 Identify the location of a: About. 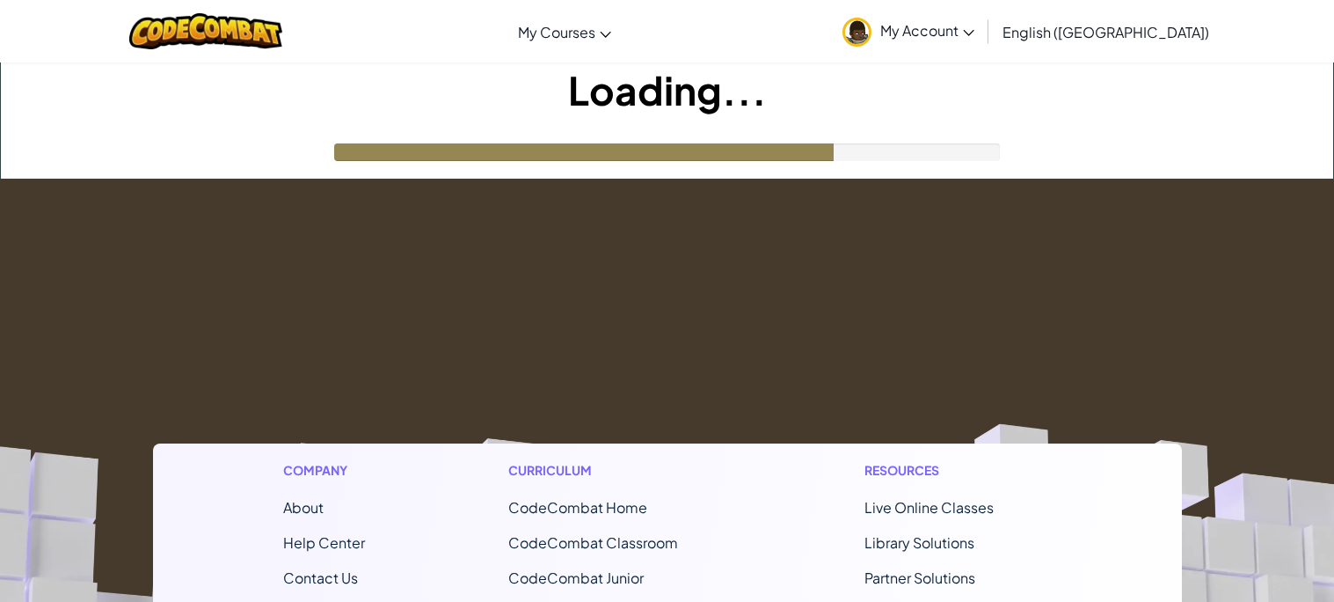
(303, 507).